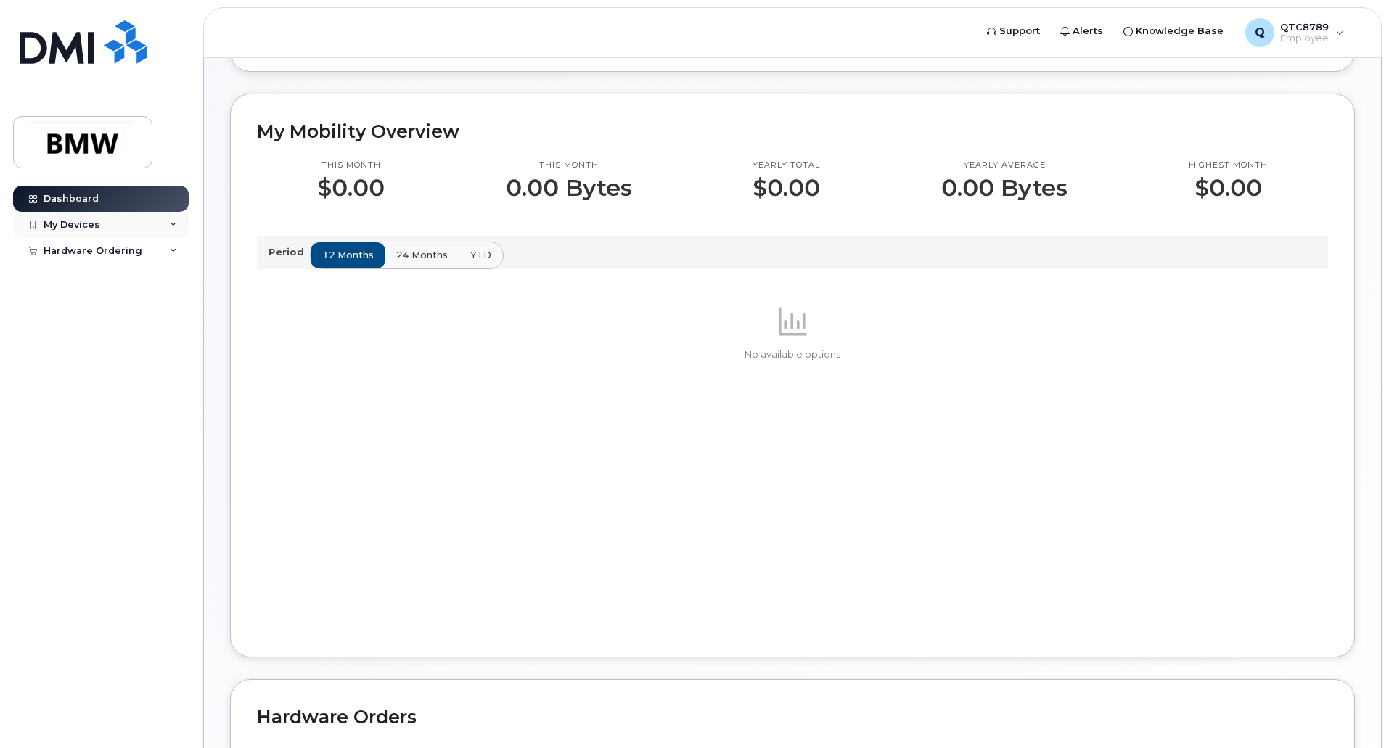 This screenshot has width=1389, height=748. What do you see at coordinates (1228, 166) in the screenshot?
I see `p: Highest month` at bounding box center [1228, 166].